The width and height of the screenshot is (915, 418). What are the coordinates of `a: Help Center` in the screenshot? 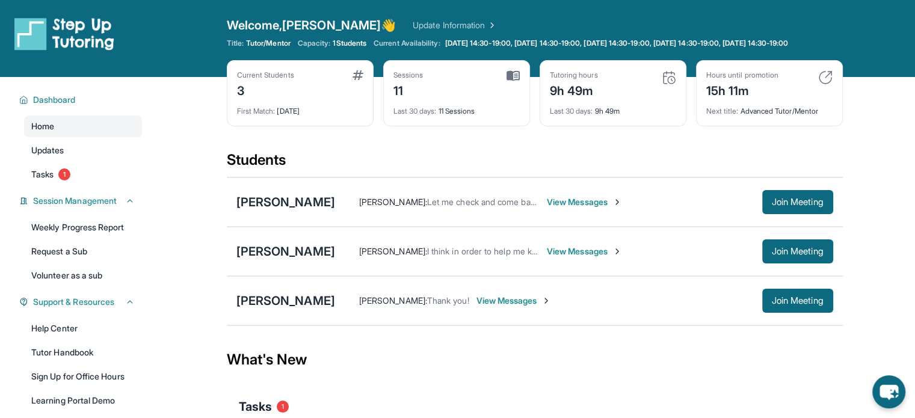 It's located at (83, 328).